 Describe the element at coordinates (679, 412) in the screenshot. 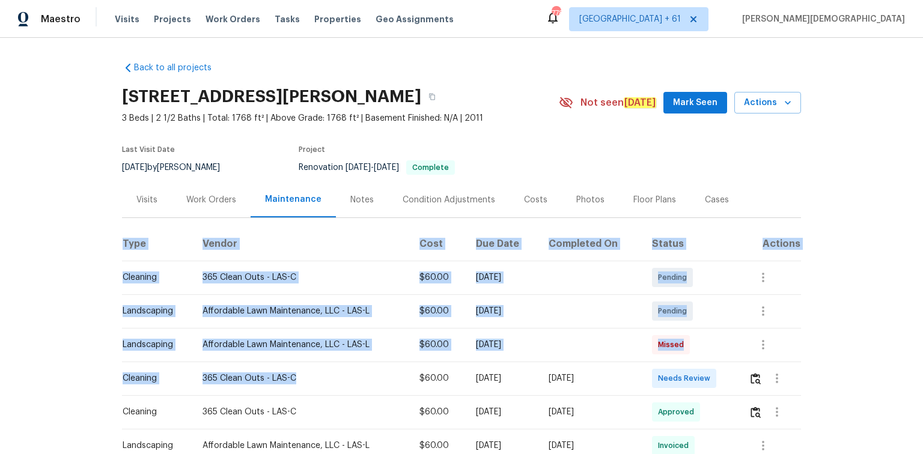

I see `span: Approved` at that location.